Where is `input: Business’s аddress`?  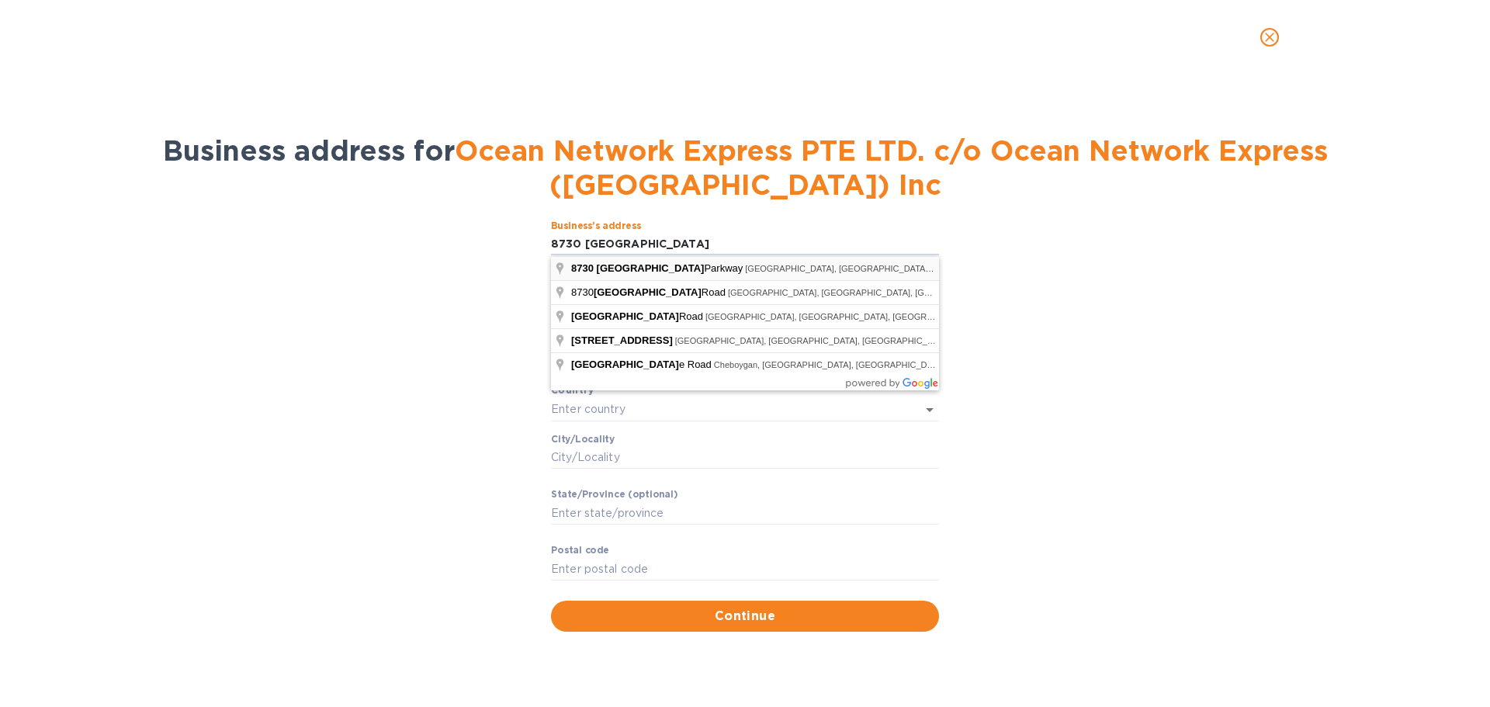
input: Business’s аddress is located at coordinates (745, 244).